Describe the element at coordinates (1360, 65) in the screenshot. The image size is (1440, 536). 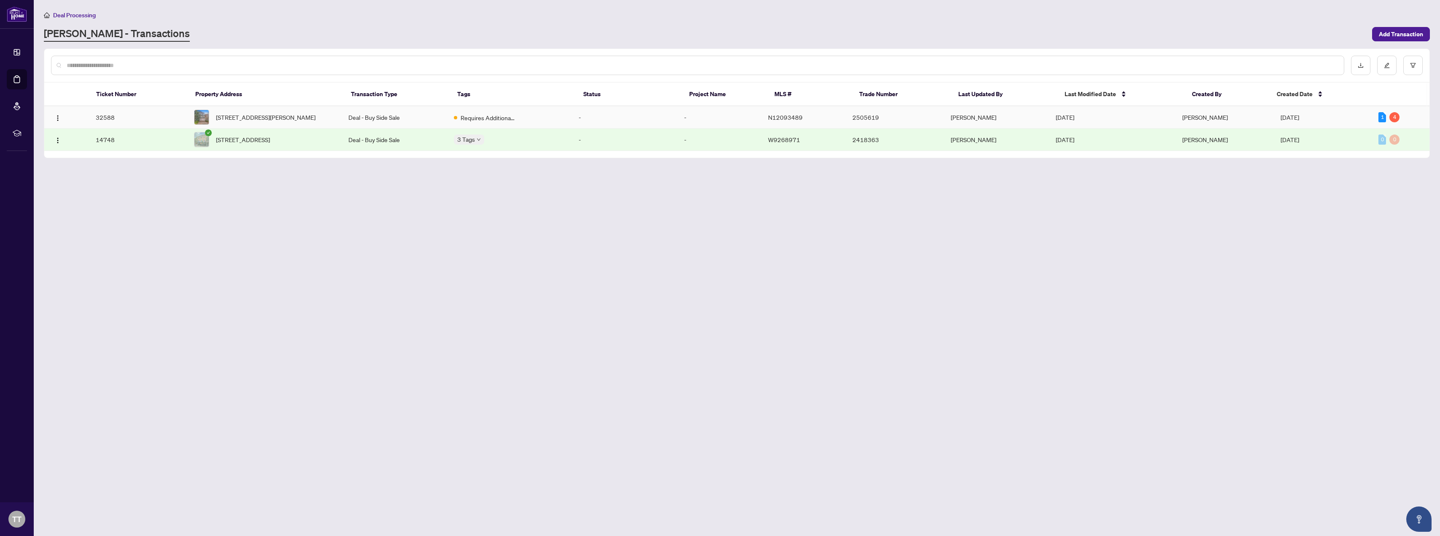
I see `span: download` at that location.